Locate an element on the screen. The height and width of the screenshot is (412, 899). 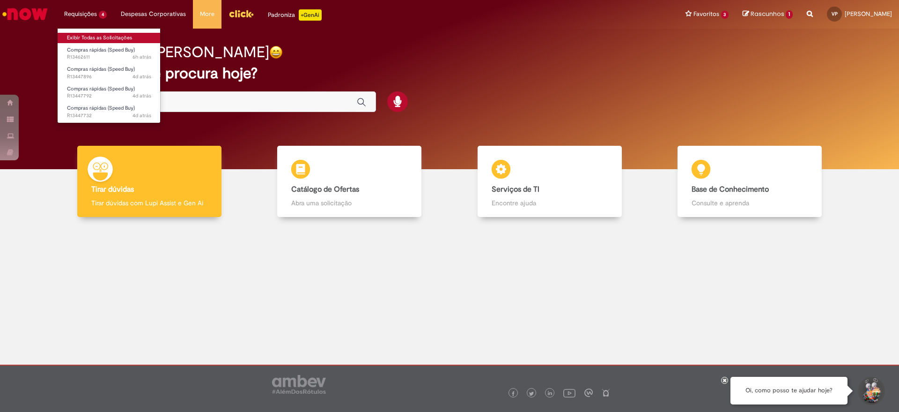
p: Abra uma solicitação is located at coordinates (349, 203).